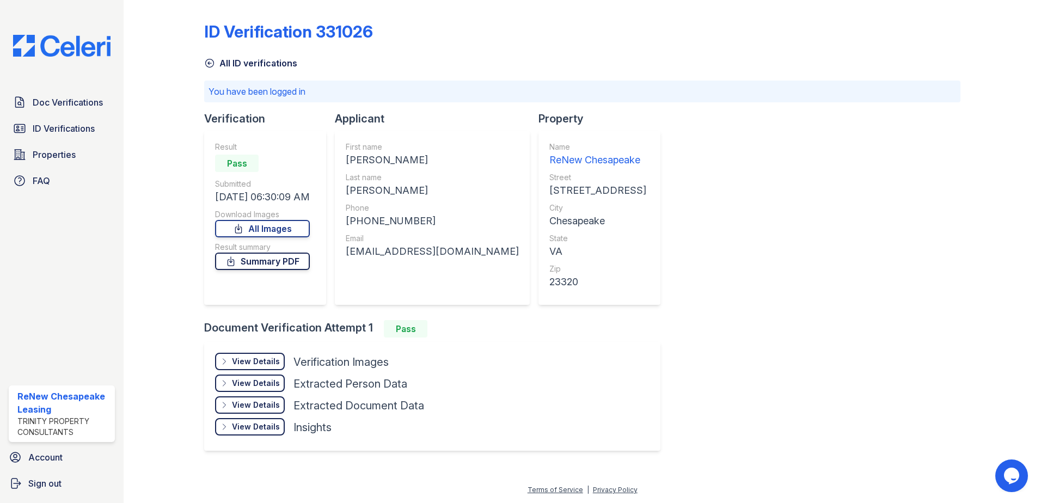  Describe the element at coordinates (262, 214) in the screenshot. I see `div: Download Images` at that location.